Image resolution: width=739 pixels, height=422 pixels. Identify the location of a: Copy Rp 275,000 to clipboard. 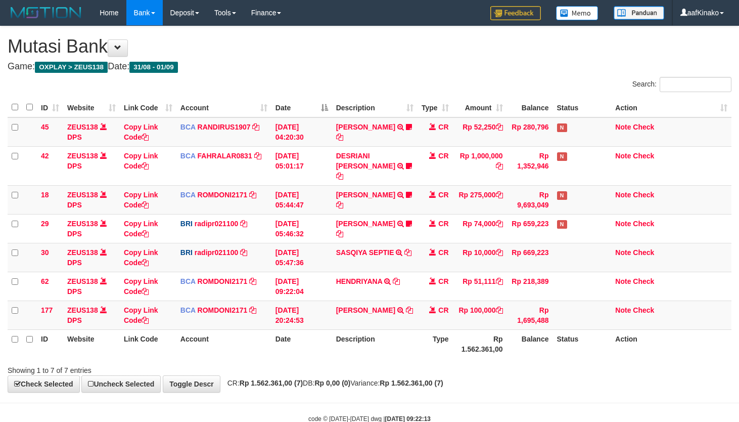
(499, 195).